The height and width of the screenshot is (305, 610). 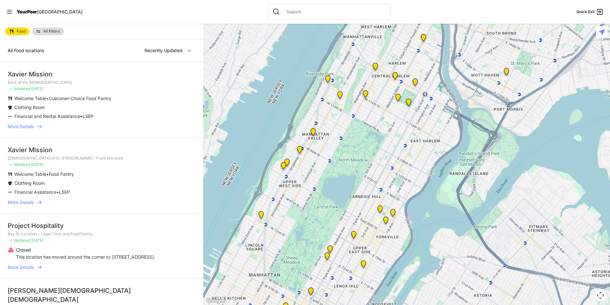 What do you see at coordinates (601, 295) in the screenshot?
I see `button: Map camera controls` at bounding box center [601, 295].